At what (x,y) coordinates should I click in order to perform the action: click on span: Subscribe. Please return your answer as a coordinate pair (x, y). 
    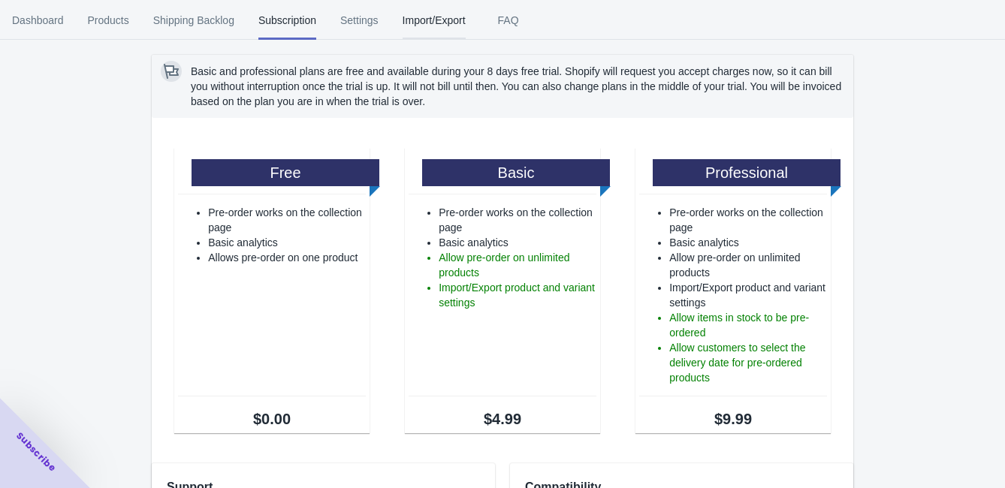
    Looking at the image, I should click on (36, 452).